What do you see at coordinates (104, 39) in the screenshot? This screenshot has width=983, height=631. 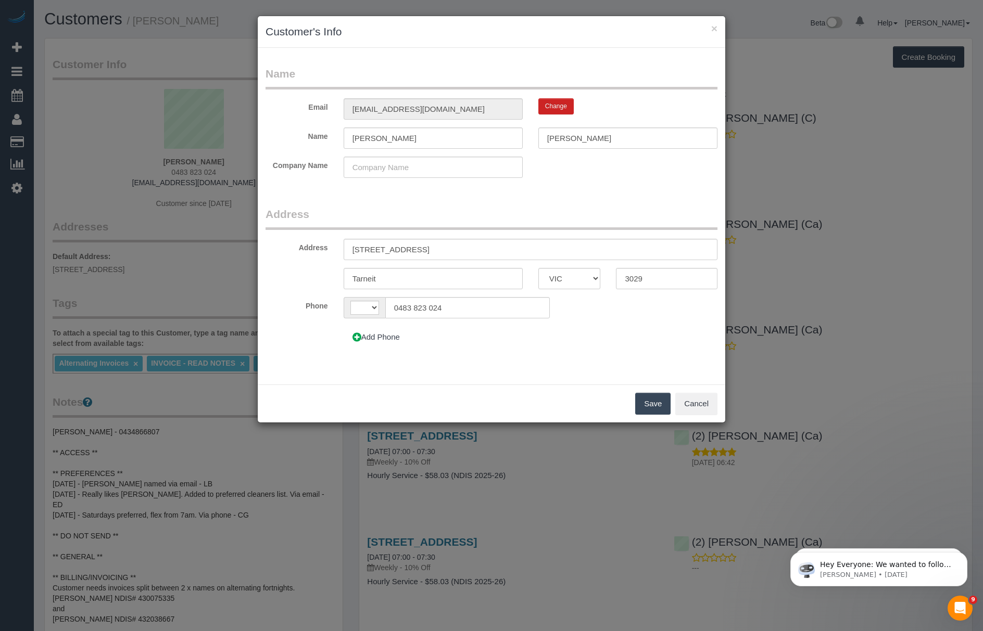 I see `div: message notification from Ellie, 6d ago. Hey Everyone: We wanted to follow up and let you know we...` at bounding box center [104, 39].